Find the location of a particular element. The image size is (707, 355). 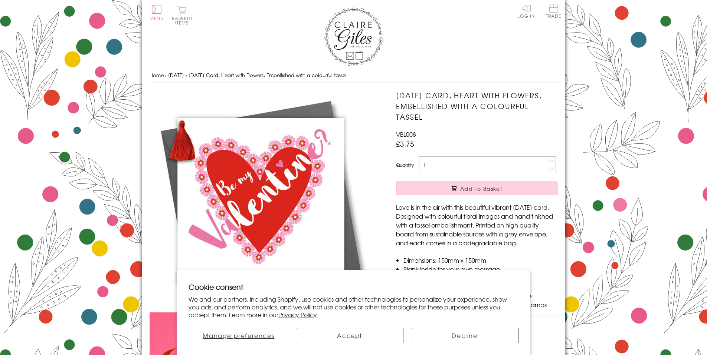

img: Claire Giles Greetings Cards is located at coordinates (354, 37).